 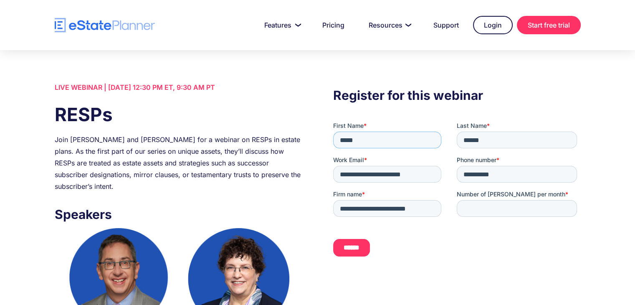 I want to click on h1: RESPs, so click(x=178, y=114).